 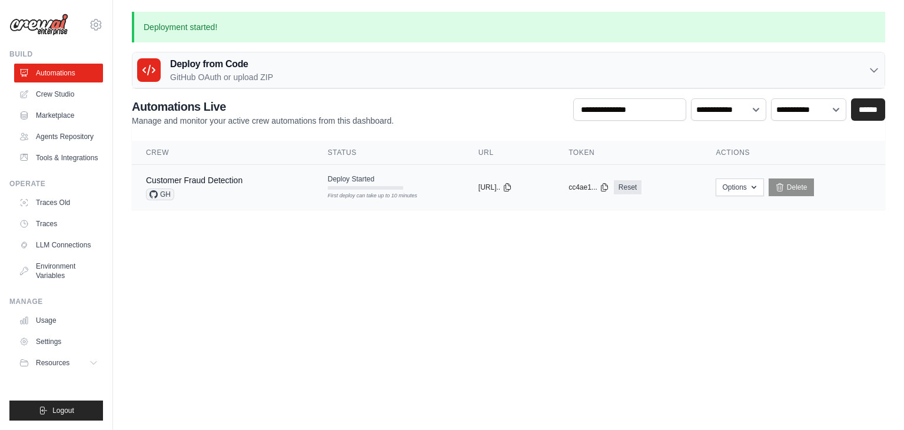 I want to click on a: Delete, so click(x=791, y=187).